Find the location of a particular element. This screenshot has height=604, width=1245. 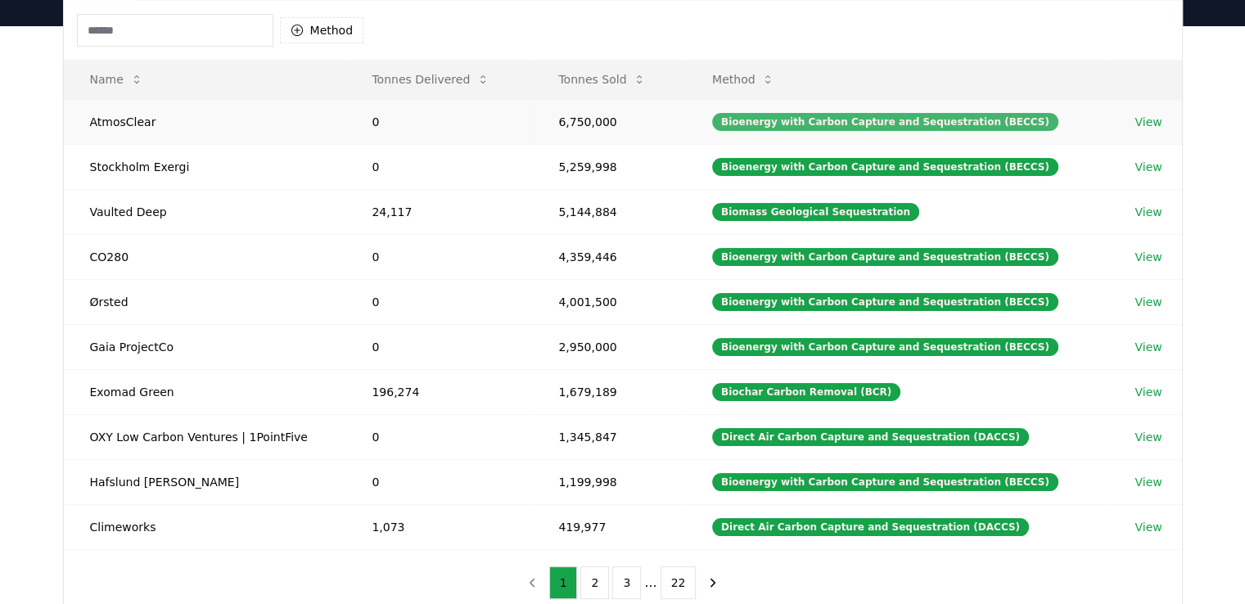

button: 1 is located at coordinates (563, 583).